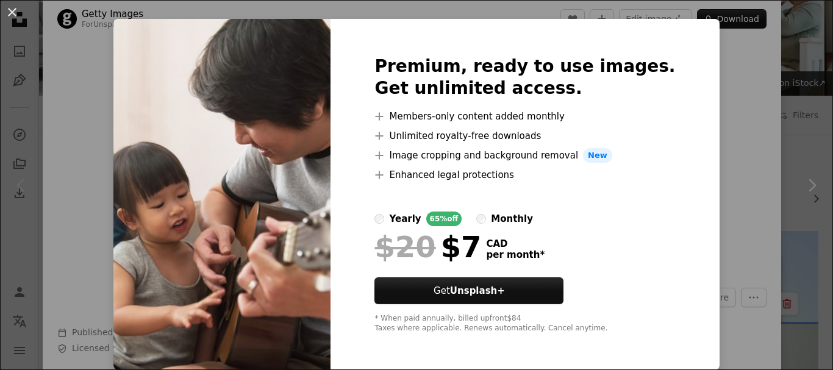  I want to click on span: per month *, so click(515, 255).